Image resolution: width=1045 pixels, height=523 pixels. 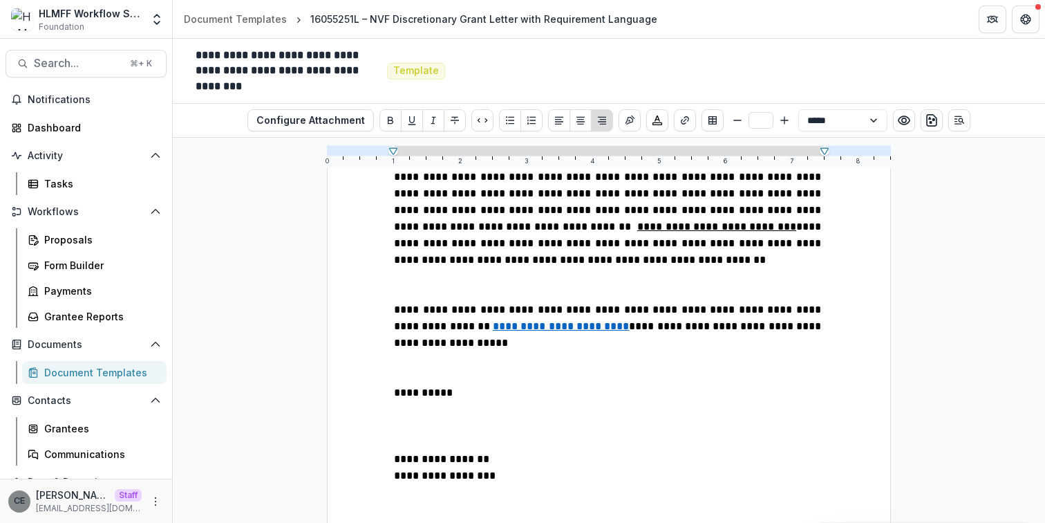 What do you see at coordinates (932, 120) in the screenshot?
I see `button: download-word` at bounding box center [932, 120].